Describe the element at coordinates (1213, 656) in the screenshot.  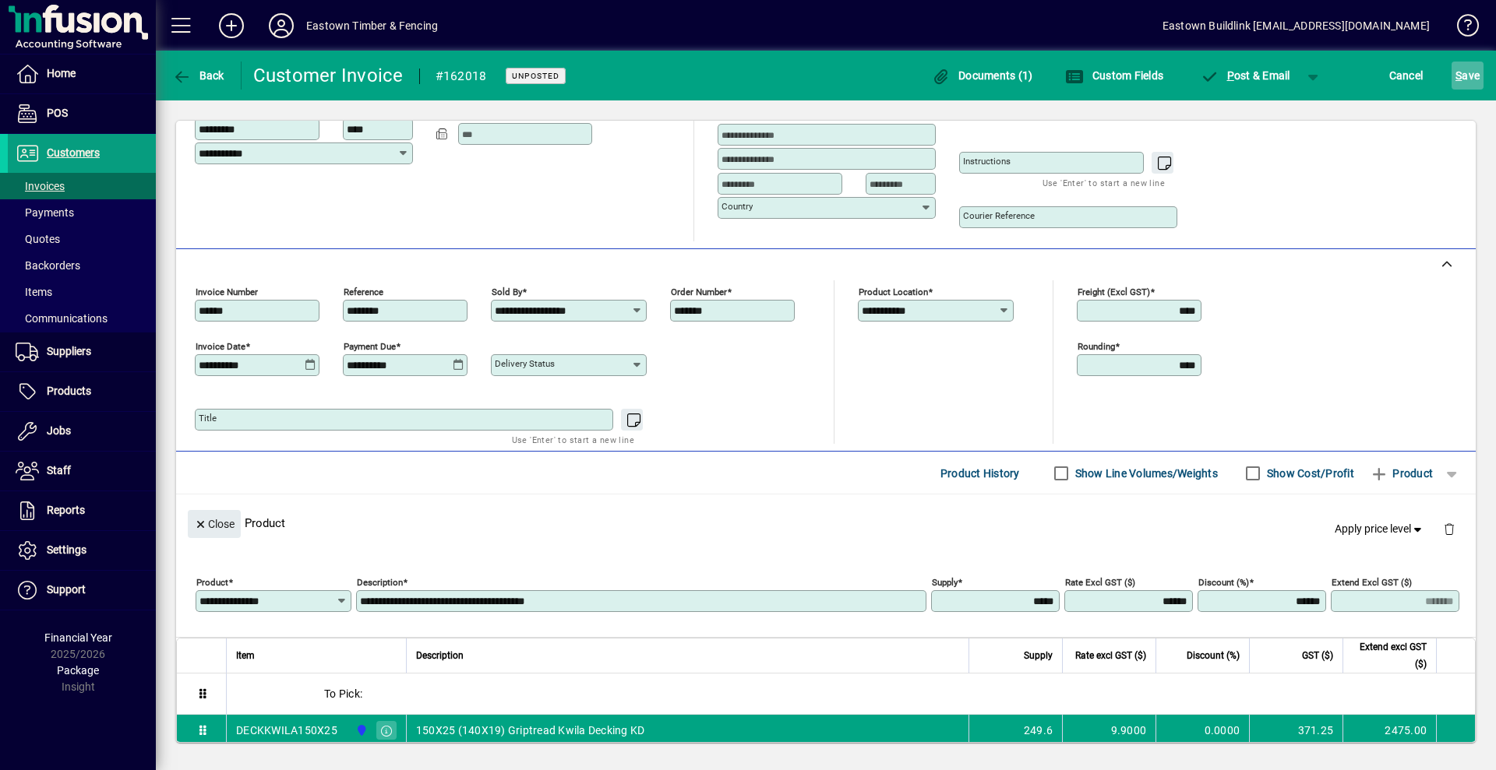
I see `span: Discount (%)` at that location.